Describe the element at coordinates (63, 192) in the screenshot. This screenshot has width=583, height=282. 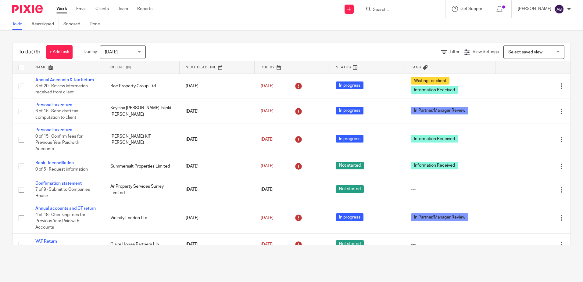
I see `span: 7 of 9 · Submit to Companies House` at that location.